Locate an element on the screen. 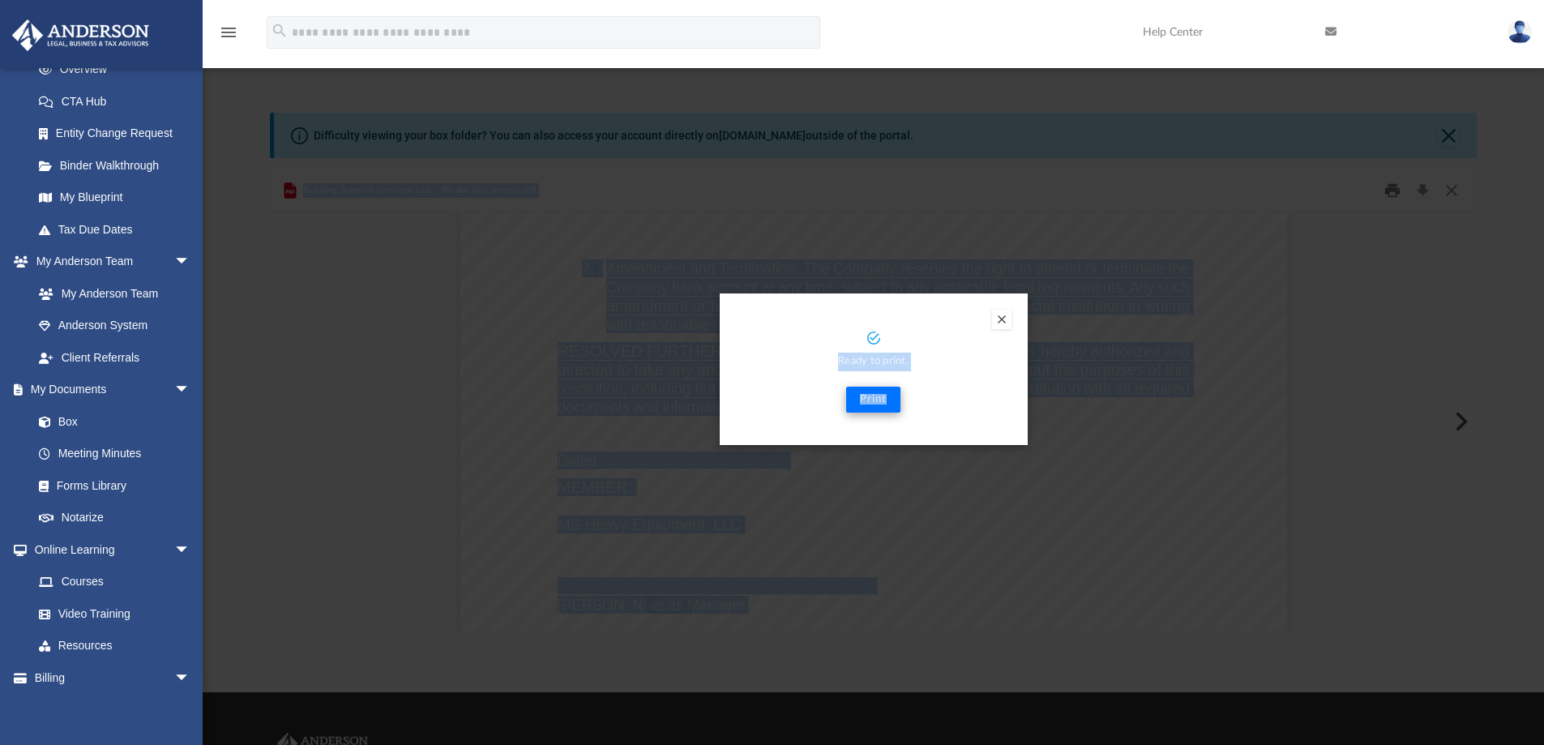  img: Anderson Advisors Platinum Portal is located at coordinates (80, 35).